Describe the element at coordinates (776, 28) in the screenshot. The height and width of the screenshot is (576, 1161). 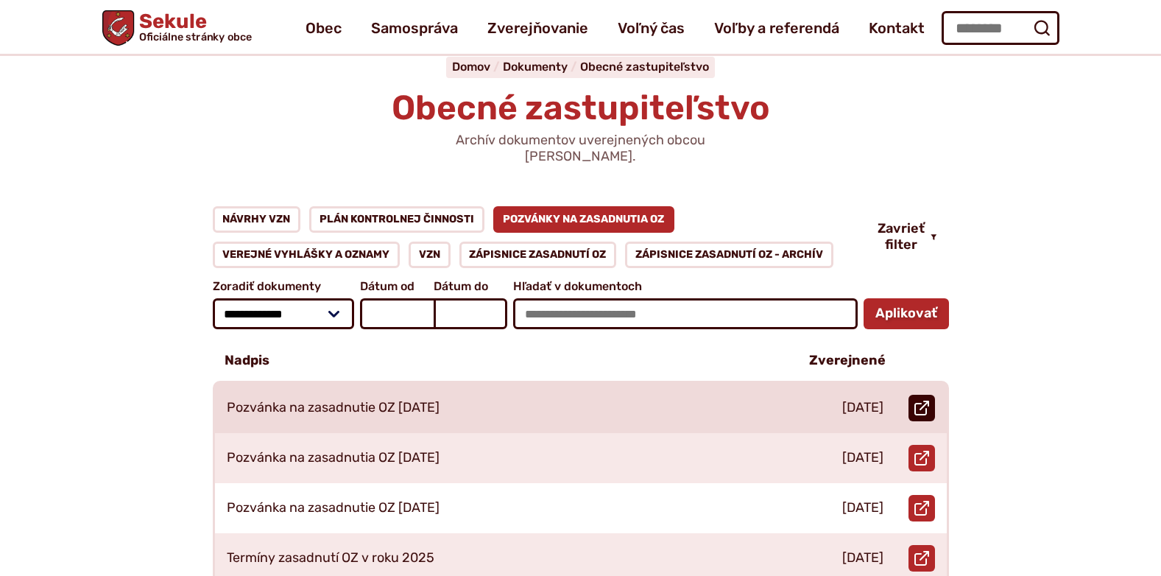
I see `span: Voľby a referendá` at that location.